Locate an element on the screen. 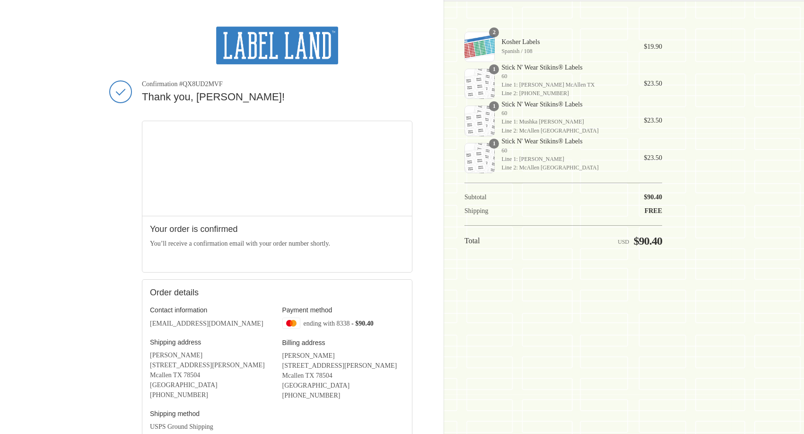 The height and width of the screenshot is (434, 804). h3: Payment method is located at coordinates (344, 310).